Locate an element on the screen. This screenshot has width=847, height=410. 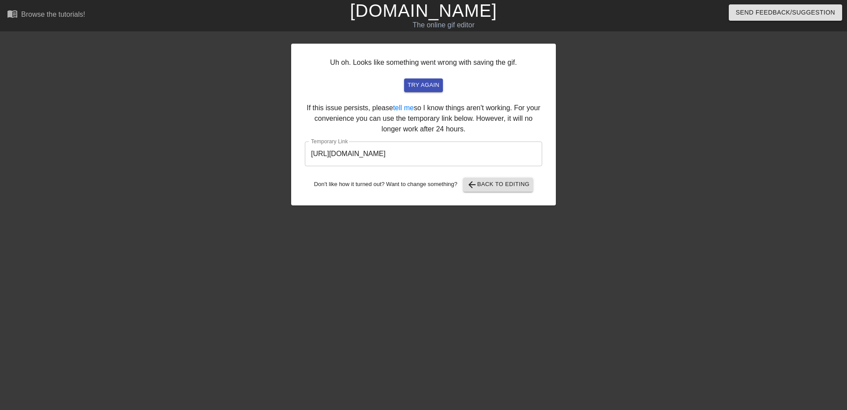
div: The online gif editor is located at coordinates (443, 25).